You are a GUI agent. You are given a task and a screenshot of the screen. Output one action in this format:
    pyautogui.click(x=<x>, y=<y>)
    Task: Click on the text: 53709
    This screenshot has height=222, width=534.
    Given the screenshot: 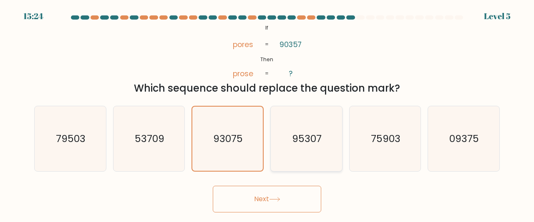 What is the action you would take?
    pyautogui.click(x=149, y=138)
    